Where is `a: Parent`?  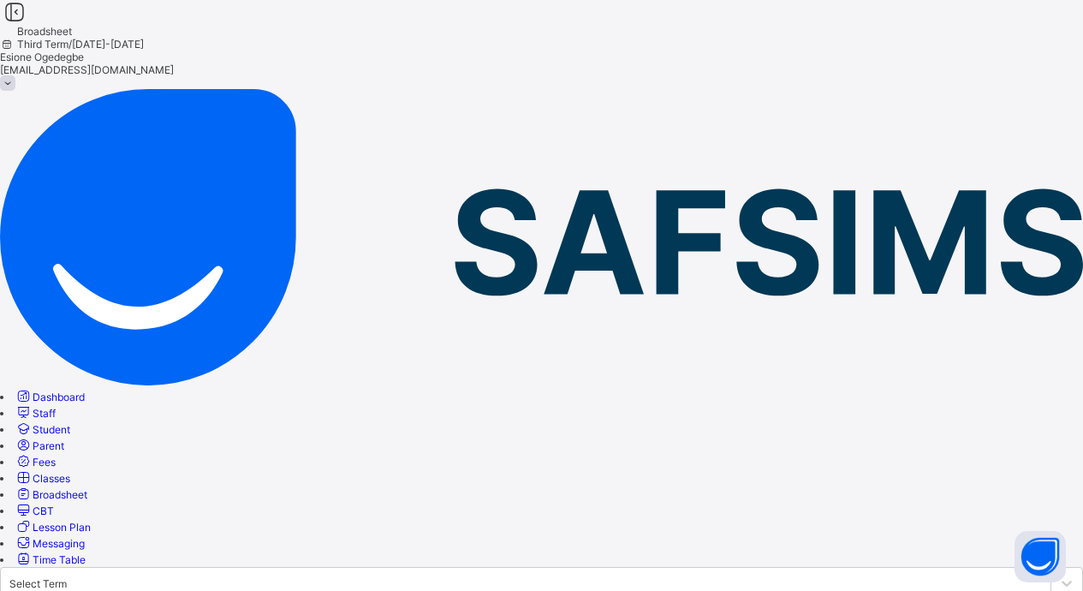
a: Parent is located at coordinates (39, 445).